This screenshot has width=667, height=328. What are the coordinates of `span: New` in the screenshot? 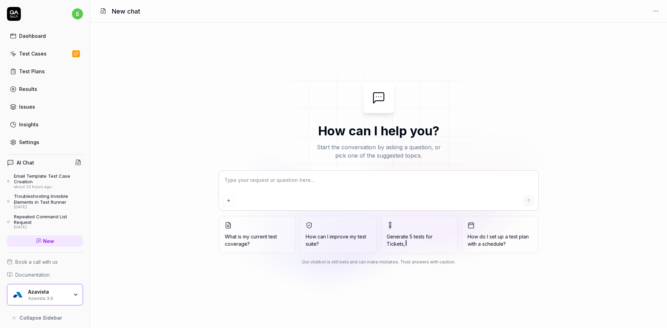 It's located at (49, 241).